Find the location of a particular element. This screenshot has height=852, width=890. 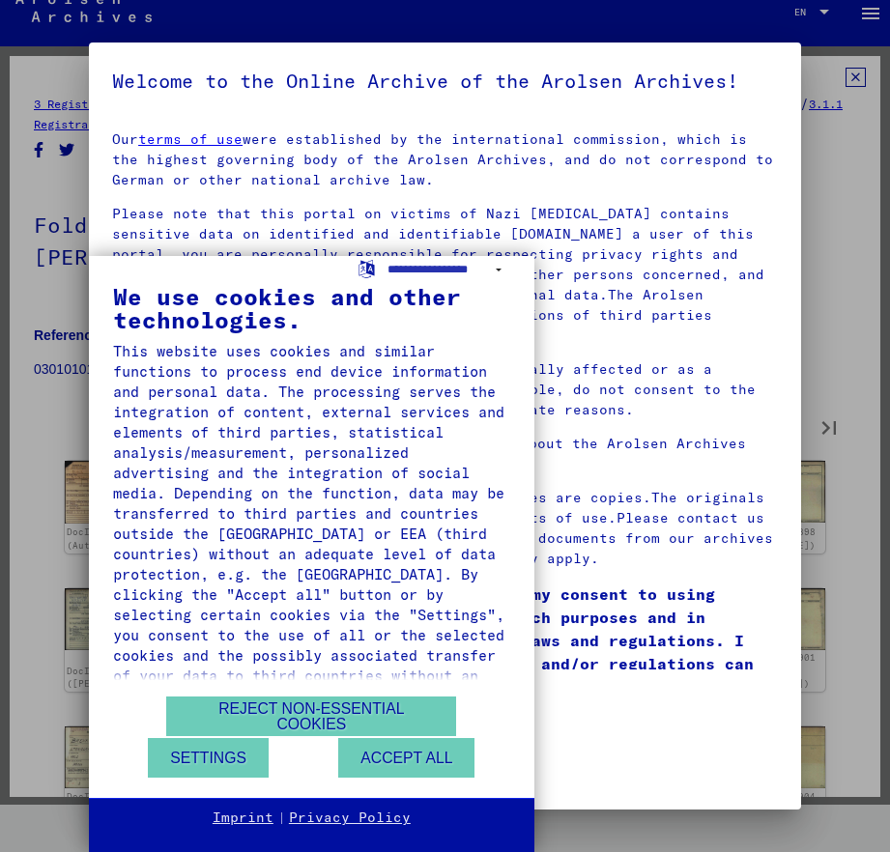

a: Privacy Policy is located at coordinates (350, 819).